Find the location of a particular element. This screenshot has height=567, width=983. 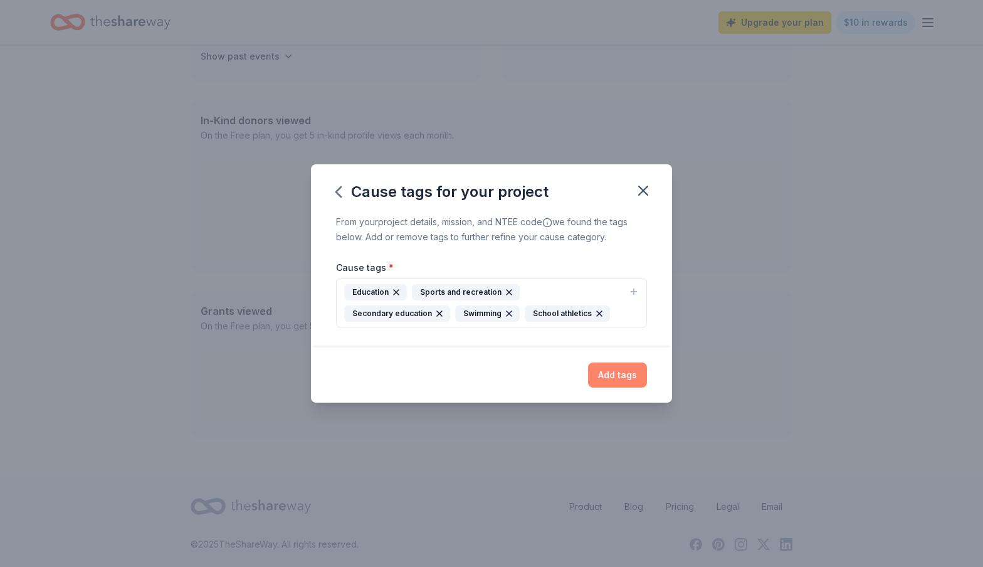

button: EducationSports and recreationSecondary educationSwimmingSchool athletics is located at coordinates (492, 303).